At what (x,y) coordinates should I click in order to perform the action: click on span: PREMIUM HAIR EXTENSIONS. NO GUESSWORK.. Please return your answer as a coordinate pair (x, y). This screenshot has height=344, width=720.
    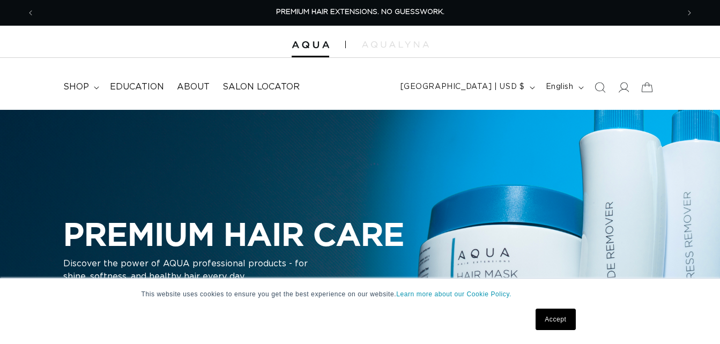
    Looking at the image, I should click on (360, 12).